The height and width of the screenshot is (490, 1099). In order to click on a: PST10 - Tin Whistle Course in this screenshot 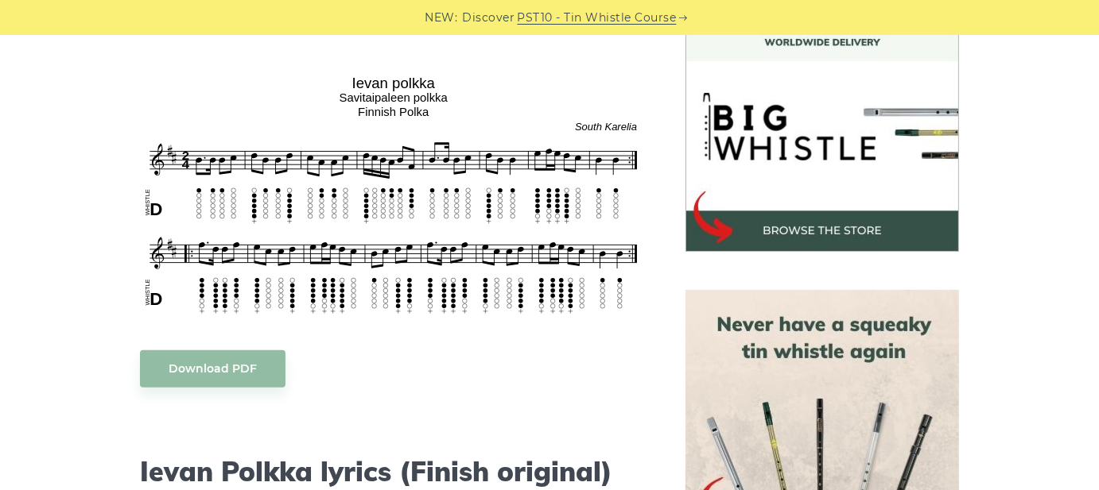, I will do `click(597, 17)`.